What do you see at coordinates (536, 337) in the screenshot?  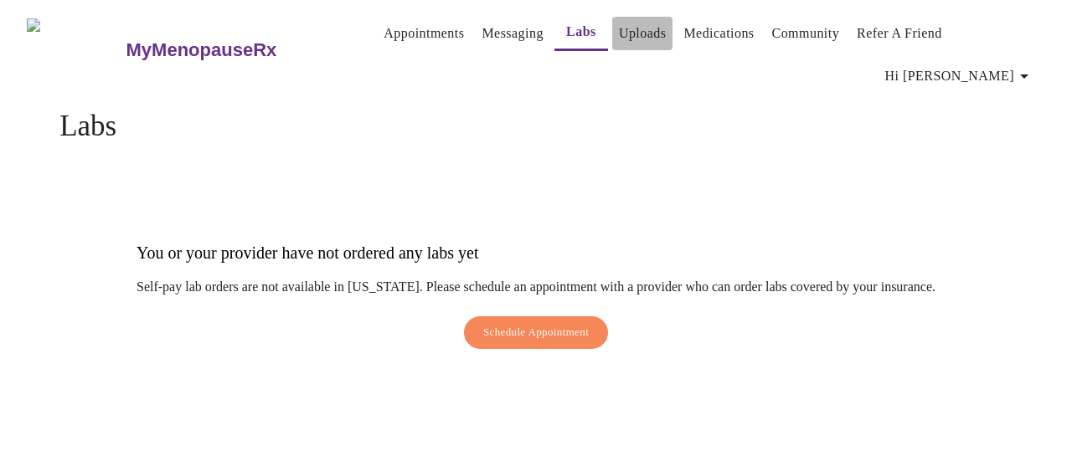 I see `a: Schedule Appointment` at bounding box center [536, 337].